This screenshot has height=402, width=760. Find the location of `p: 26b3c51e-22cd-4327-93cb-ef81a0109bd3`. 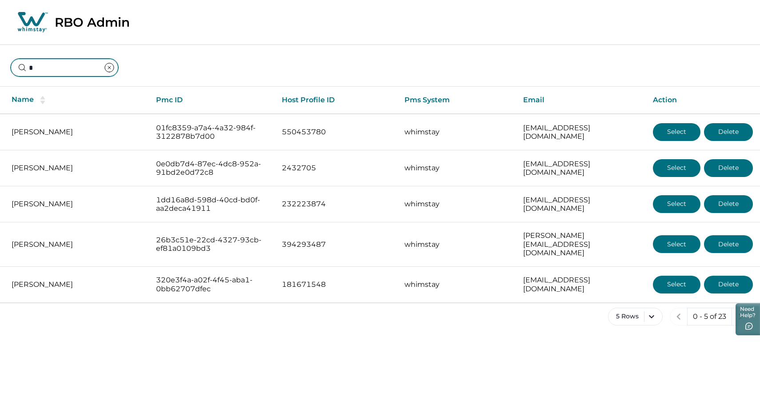

p: 26b3c51e-22cd-4327-93cb-ef81a0109bd3 is located at coordinates (212, 244).